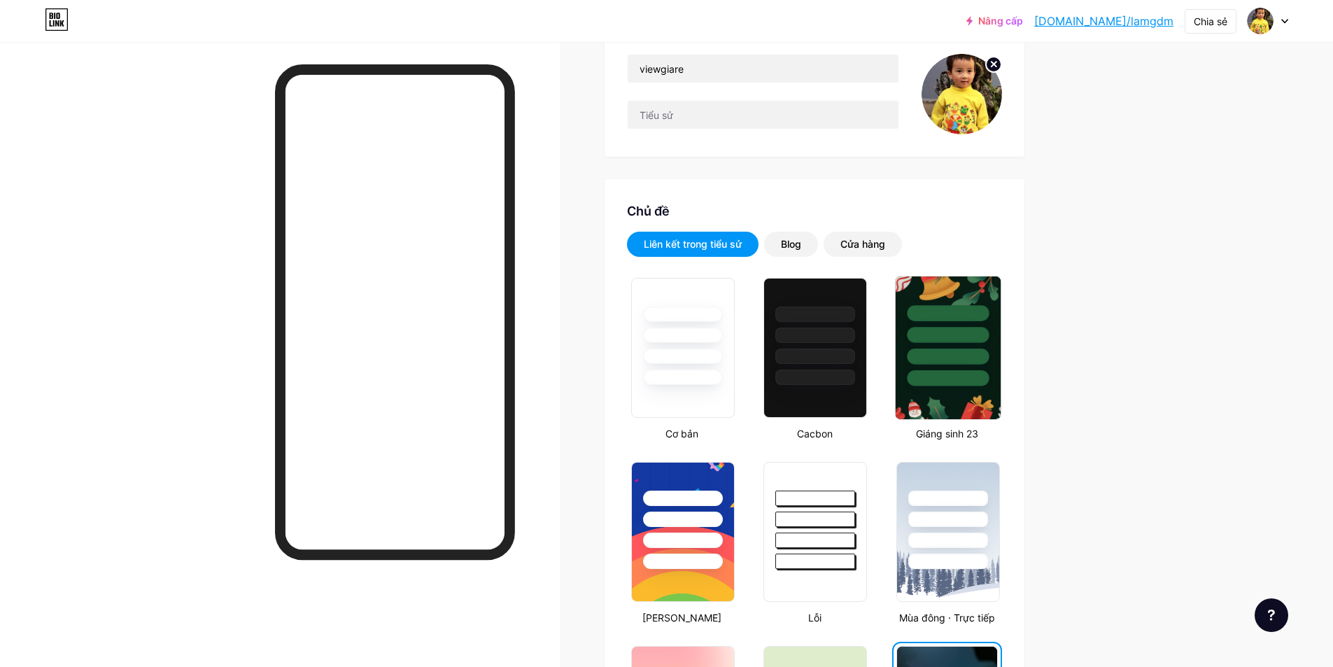 The width and height of the screenshot is (1333, 667). Describe the element at coordinates (948, 348) in the screenshot. I see `img: xmas-22.jpg` at that location.